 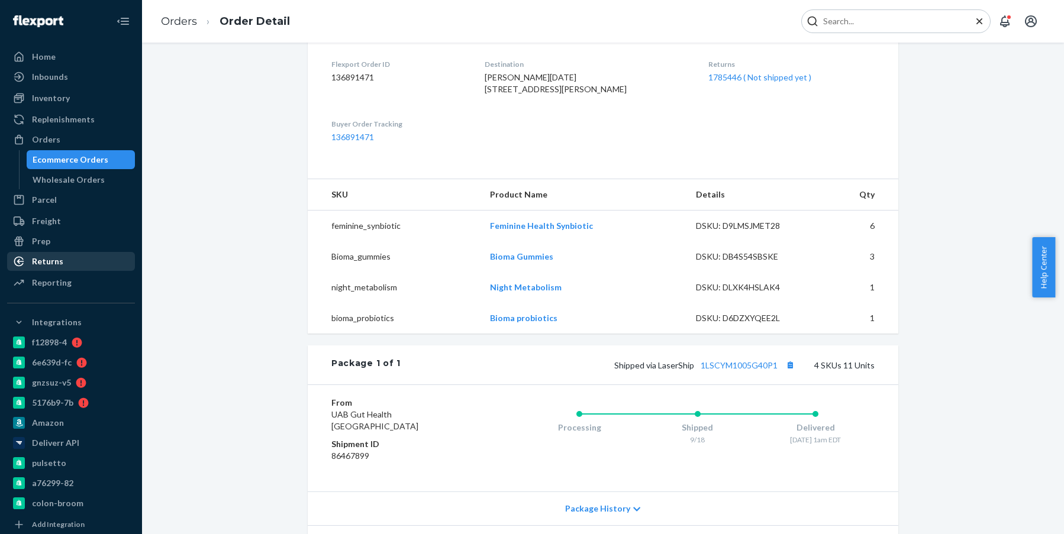 I want to click on div: Integrations, so click(x=57, y=323).